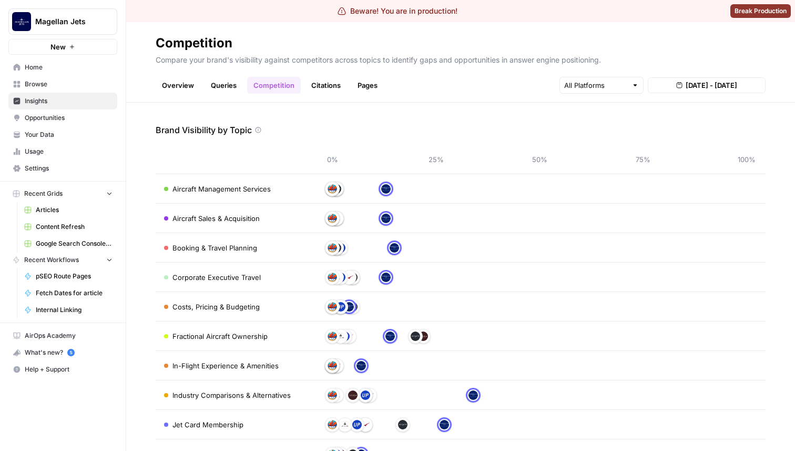 The height and width of the screenshot is (451, 795). What do you see at coordinates (68, 84) in the screenshot?
I see `span: Browse` at bounding box center [68, 84].